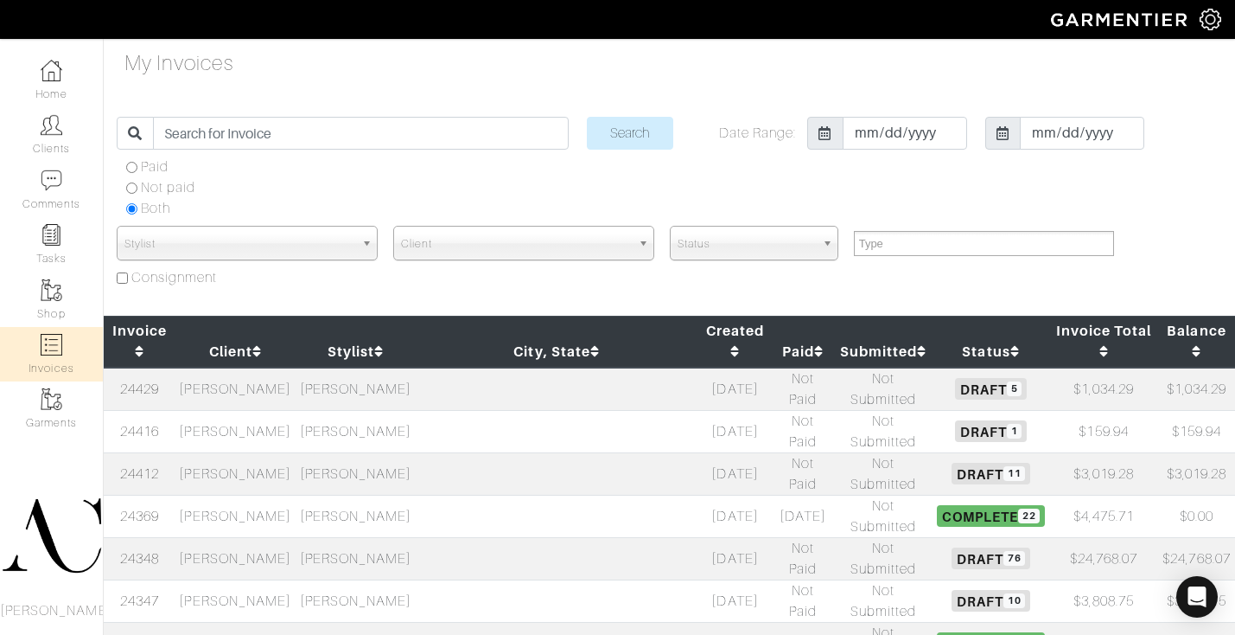  Describe the element at coordinates (155, 167) in the screenshot. I see `label: Paid` at that location.